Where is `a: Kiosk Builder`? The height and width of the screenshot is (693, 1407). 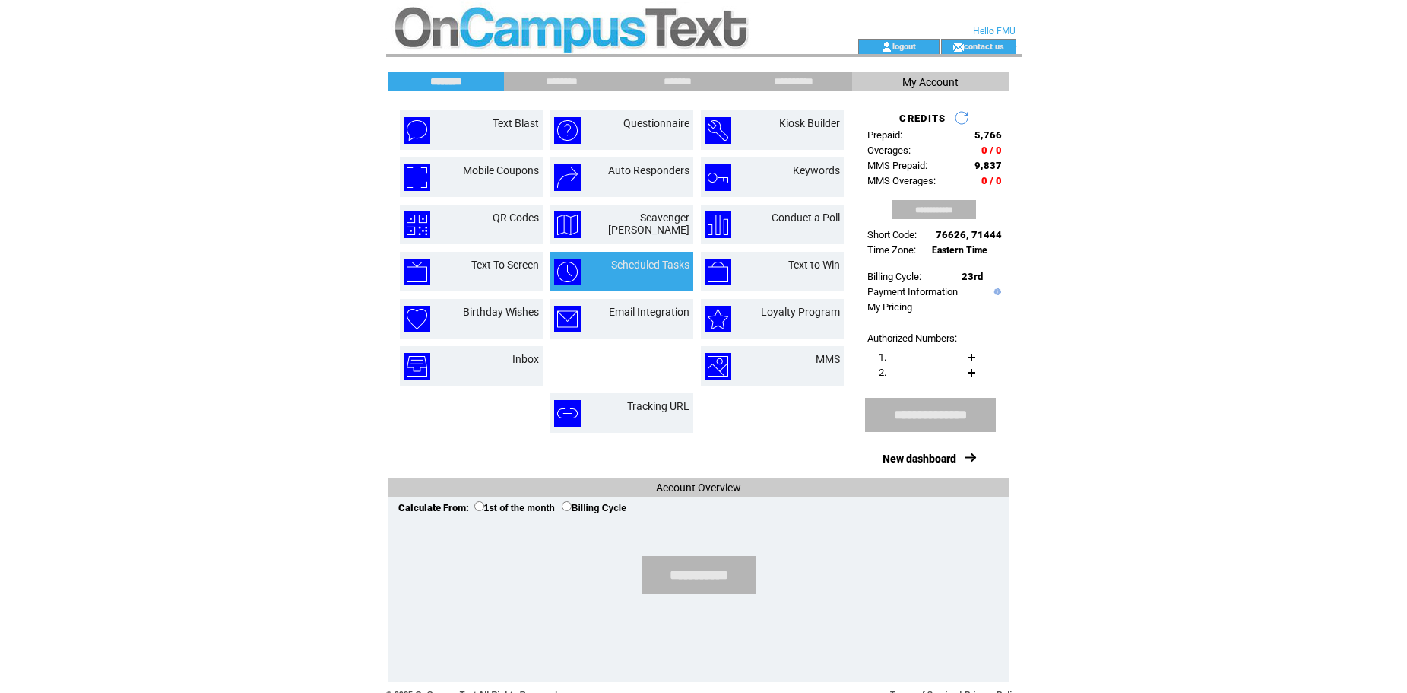 a: Kiosk Builder is located at coordinates (810, 123).